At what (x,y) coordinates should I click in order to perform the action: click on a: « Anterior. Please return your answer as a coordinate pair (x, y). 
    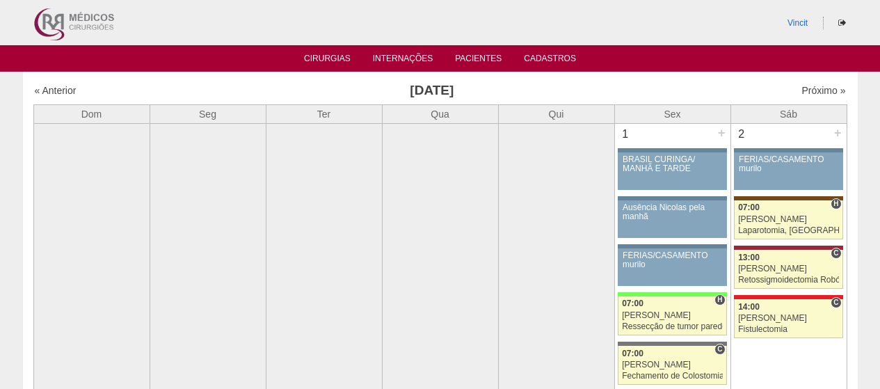
    Looking at the image, I should click on (56, 90).